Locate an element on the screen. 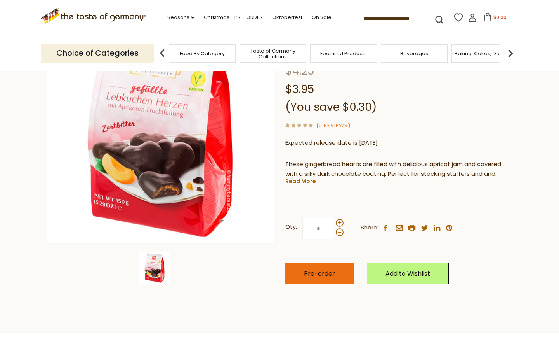 The image size is (559, 350). img: previous arrow is located at coordinates (162, 53).